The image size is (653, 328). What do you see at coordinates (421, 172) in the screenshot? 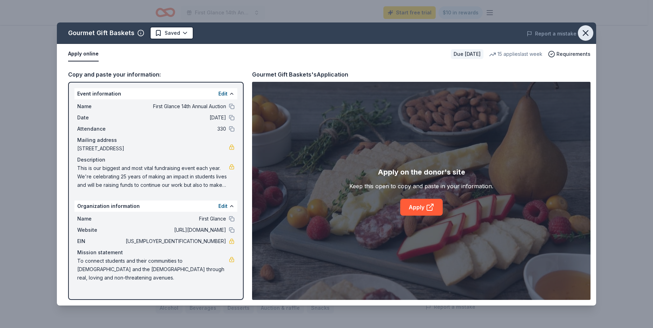
I see `div: Apply on the donor's site` at bounding box center [421, 172].